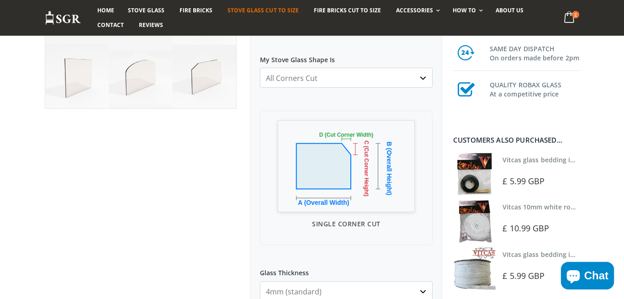  I want to click on p: Single Corner Cut, so click(346, 223).